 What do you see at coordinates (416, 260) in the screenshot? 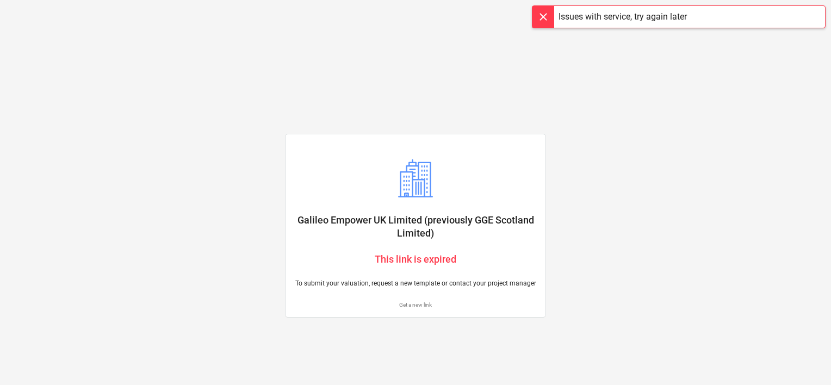
I see `p: This link is expired` at bounding box center [416, 260].